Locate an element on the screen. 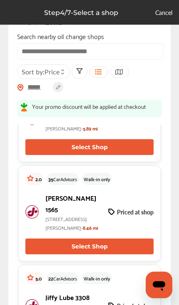  p: Priced at shop is located at coordinates (135, 212).